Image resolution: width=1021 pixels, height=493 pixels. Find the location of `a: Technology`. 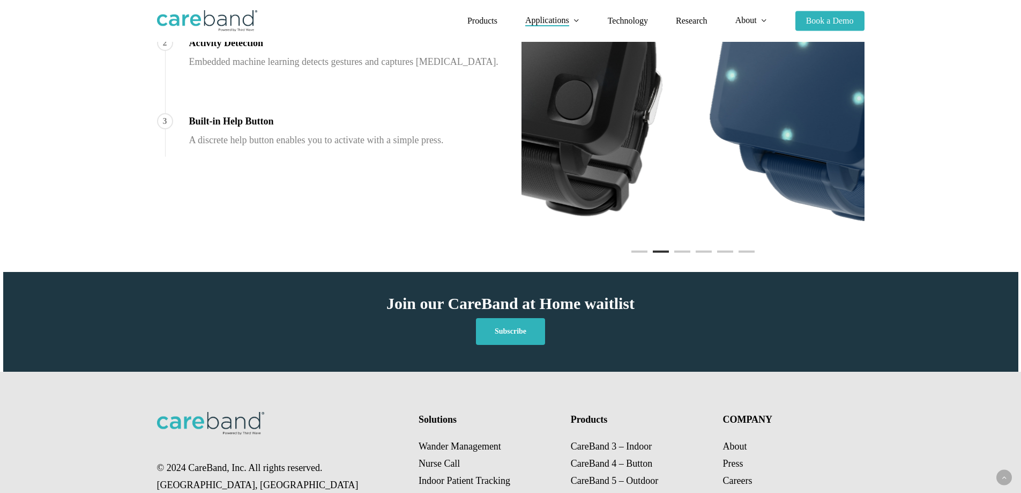

a: Technology is located at coordinates (628, 21).